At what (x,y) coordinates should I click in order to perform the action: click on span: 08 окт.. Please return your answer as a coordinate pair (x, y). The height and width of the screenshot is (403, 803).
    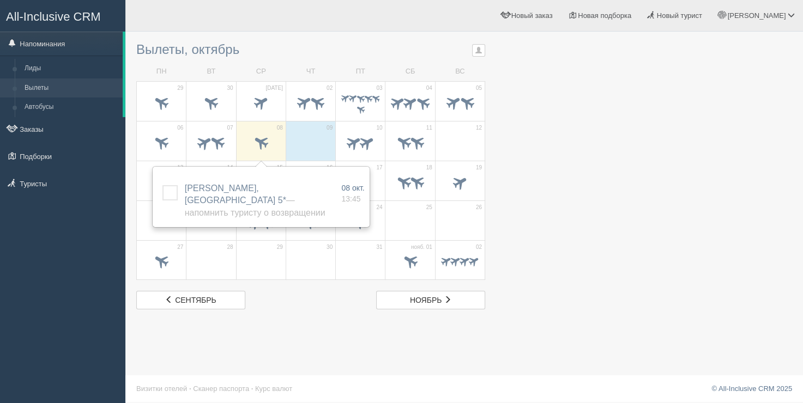
    Looking at the image, I should click on (353, 188).